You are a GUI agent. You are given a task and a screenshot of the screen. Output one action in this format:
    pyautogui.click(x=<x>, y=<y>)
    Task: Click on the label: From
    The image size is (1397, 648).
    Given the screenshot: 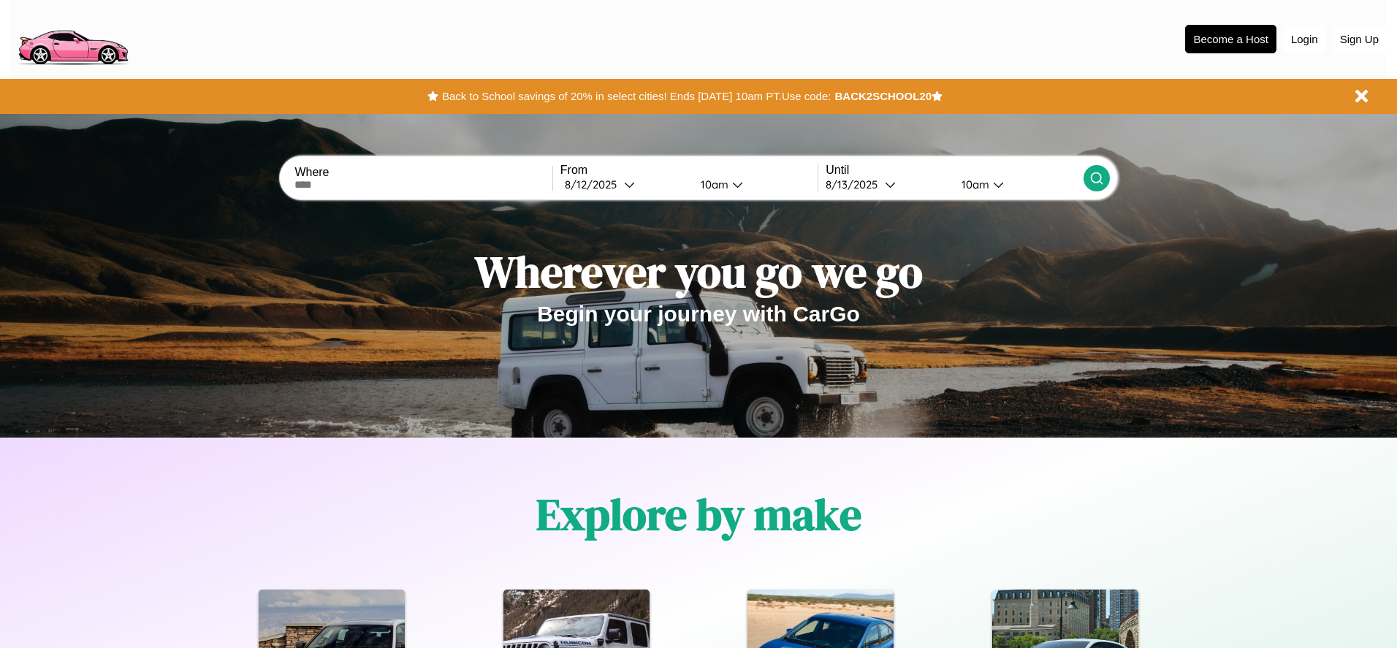 What is the action you would take?
    pyautogui.click(x=689, y=170)
    